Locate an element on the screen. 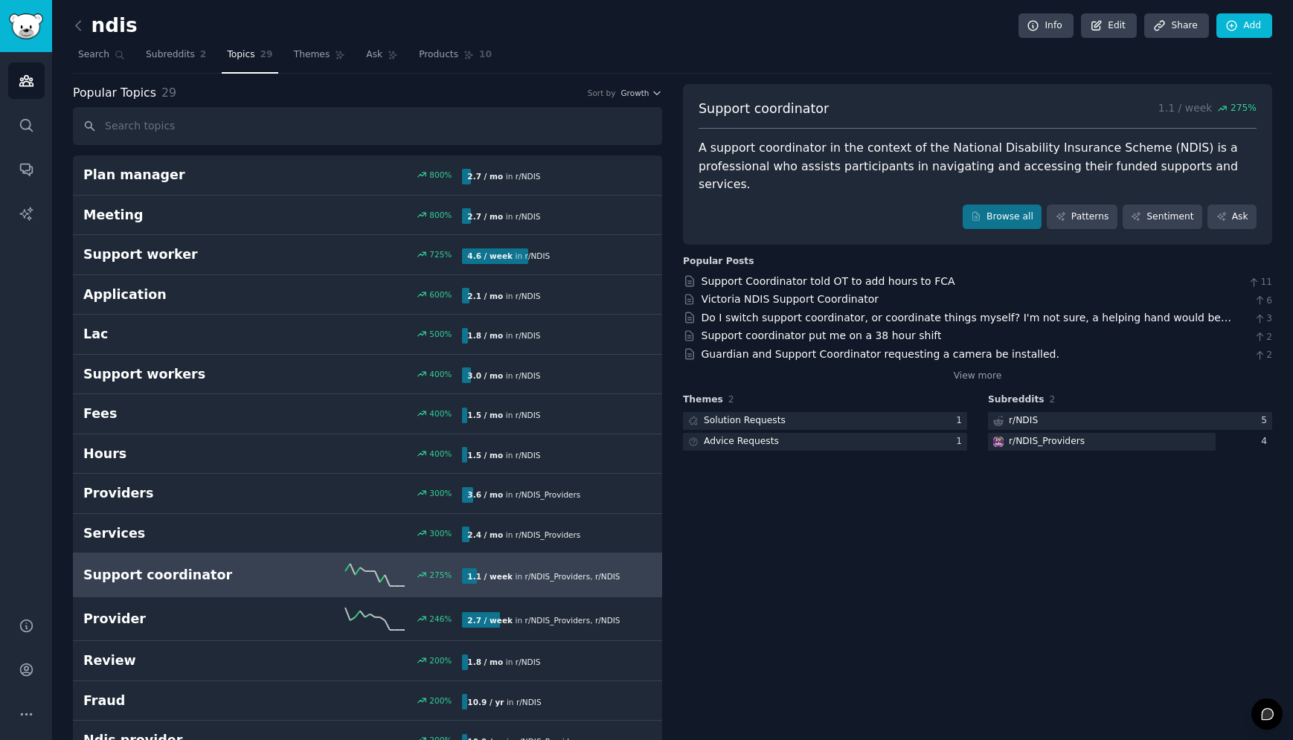 Image resolution: width=1293 pixels, height=740 pixels. div: 275 % is located at coordinates (441, 575).